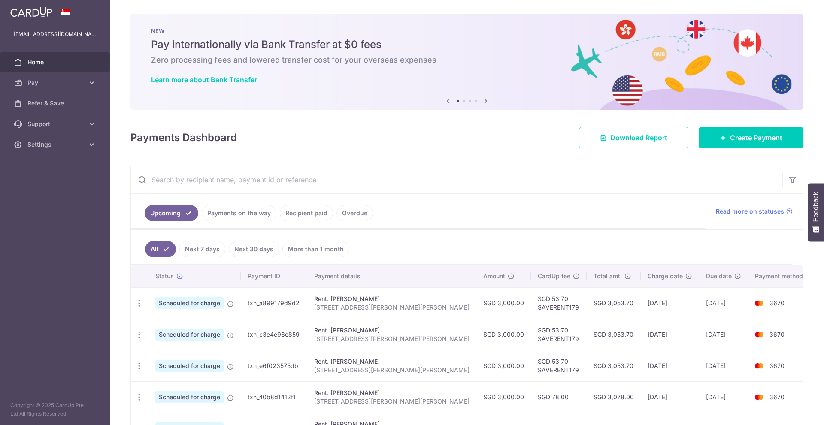  Describe the element at coordinates (816, 207) in the screenshot. I see `span: Feedback` at that location.